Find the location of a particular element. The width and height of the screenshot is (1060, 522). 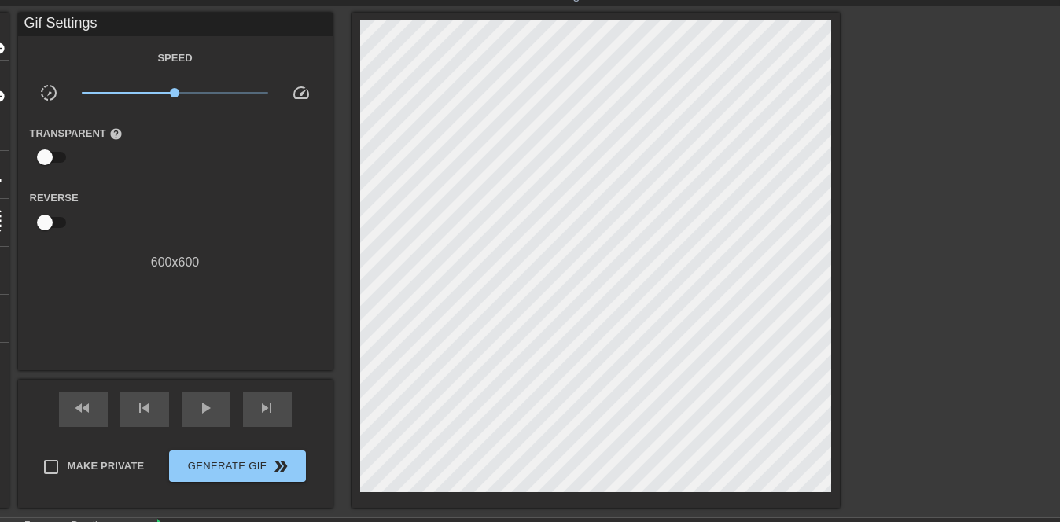

span: skip_next is located at coordinates (267, 408).